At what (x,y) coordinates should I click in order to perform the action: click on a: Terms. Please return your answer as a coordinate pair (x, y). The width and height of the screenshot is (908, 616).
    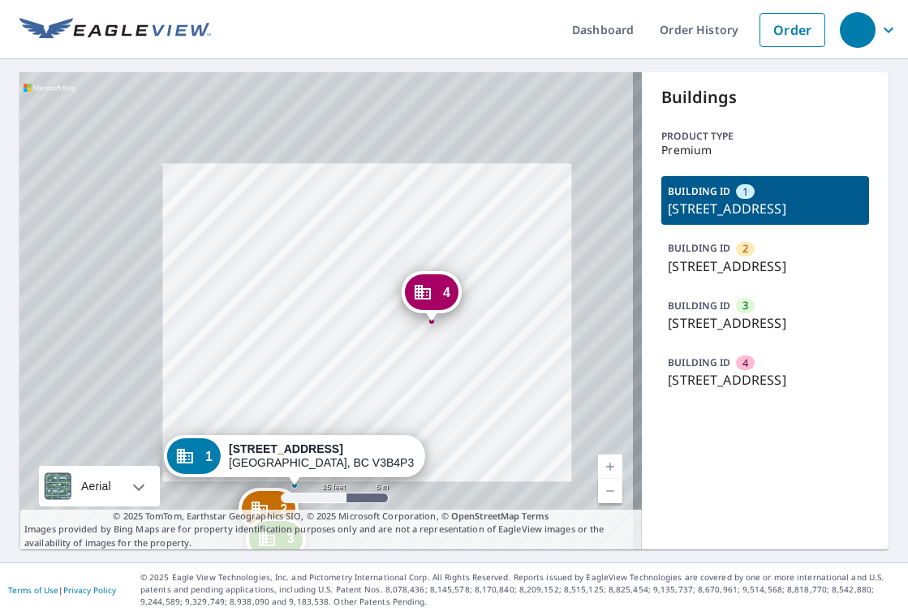
    Looking at the image, I should click on (535, 515).